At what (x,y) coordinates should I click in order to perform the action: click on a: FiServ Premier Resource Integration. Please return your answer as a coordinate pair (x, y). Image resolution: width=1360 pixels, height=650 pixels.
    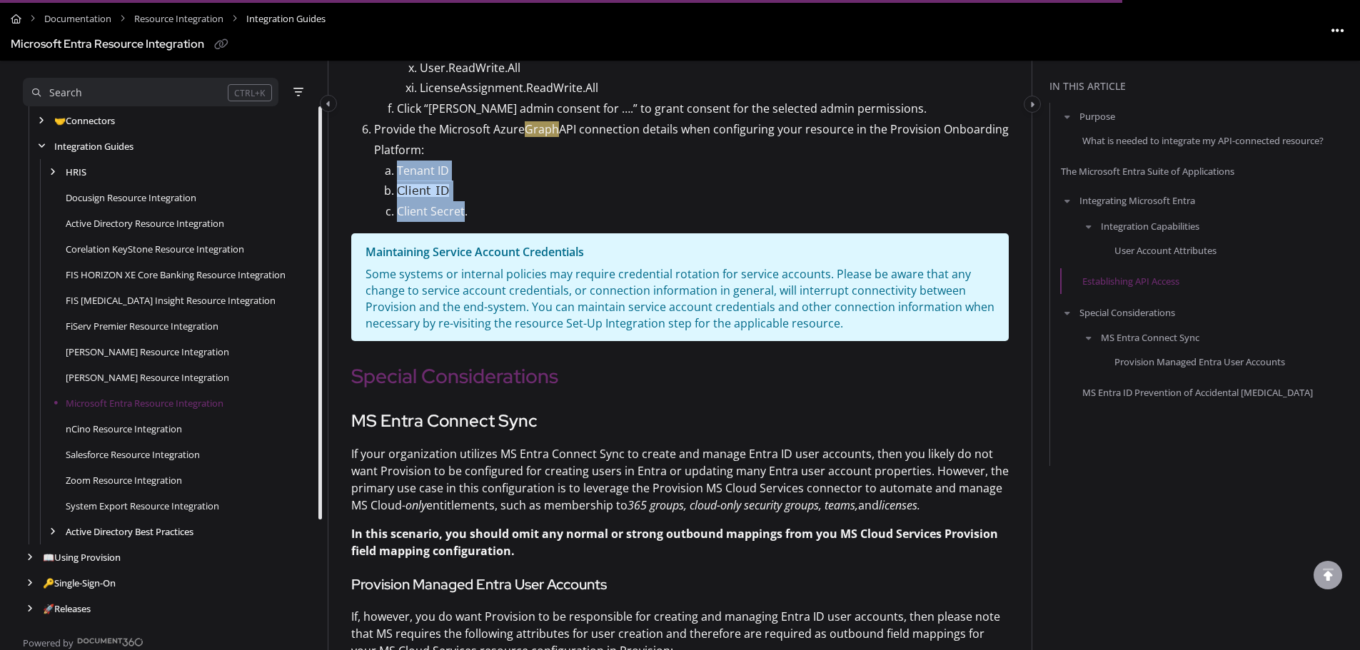
    Looking at the image, I should click on (142, 326).